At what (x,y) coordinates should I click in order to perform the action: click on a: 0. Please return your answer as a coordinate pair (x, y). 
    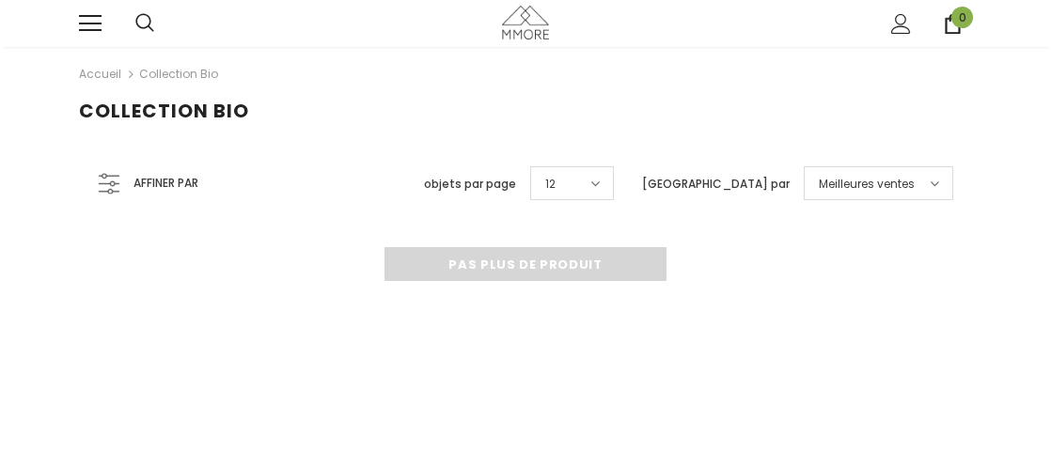
    Looking at the image, I should click on (953, 24).